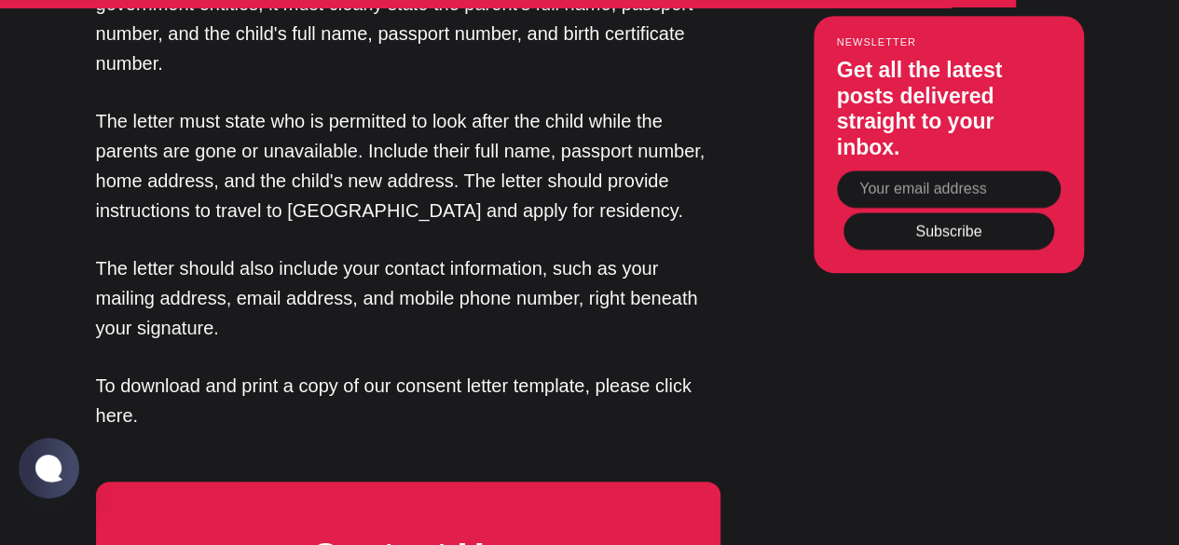 Image resolution: width=1179 pixels, height=545 pixels. What do you see at coordinates (948, 110) in the screenshot?
I see `h3: Get all the latest posts delivered straight to your inbox.` at bounding box center [948, 110].